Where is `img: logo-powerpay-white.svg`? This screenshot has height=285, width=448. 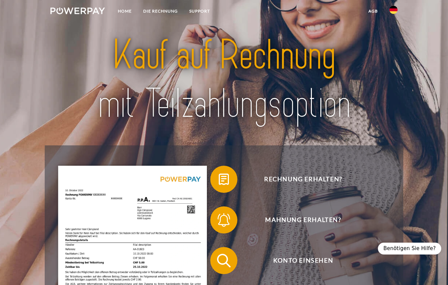
img: logo-powerpay-white.svg is located at coordinates (77, 11).